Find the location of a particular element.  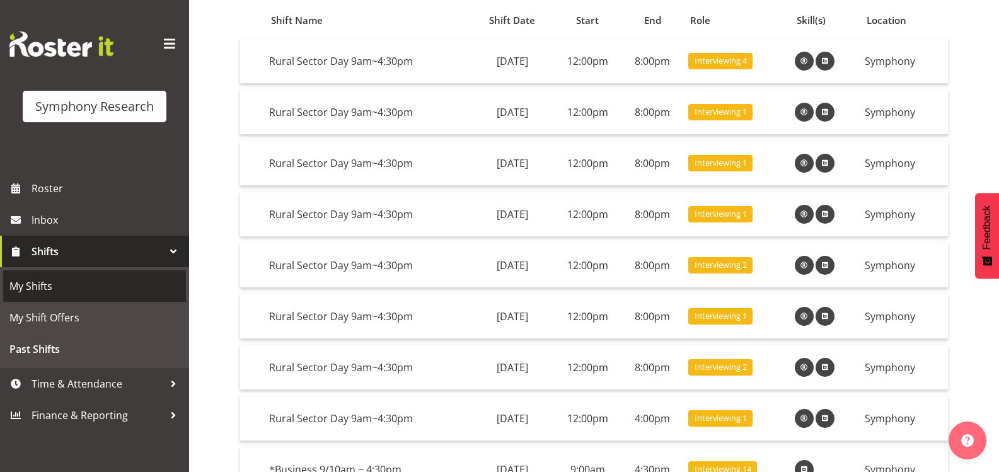

td: 4:00pm is located at coordinates (652, 418).